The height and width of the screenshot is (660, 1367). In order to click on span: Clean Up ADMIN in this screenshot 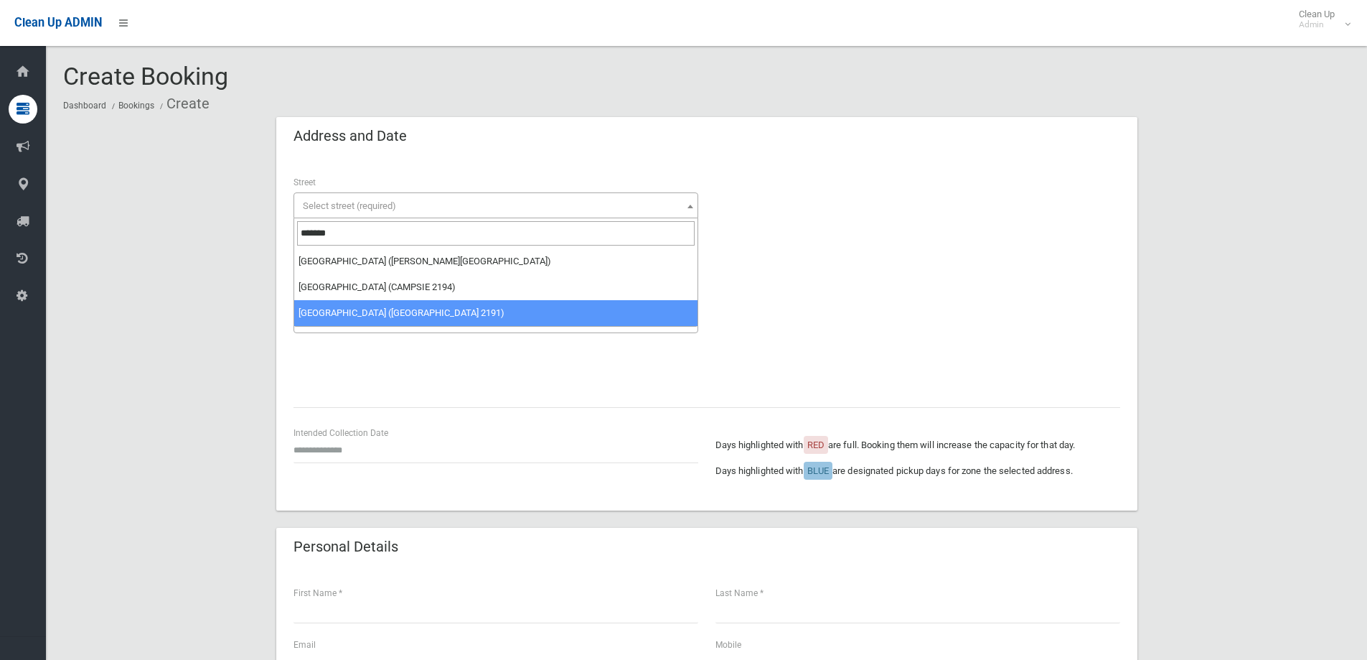, I will do `click(58, 22)`.